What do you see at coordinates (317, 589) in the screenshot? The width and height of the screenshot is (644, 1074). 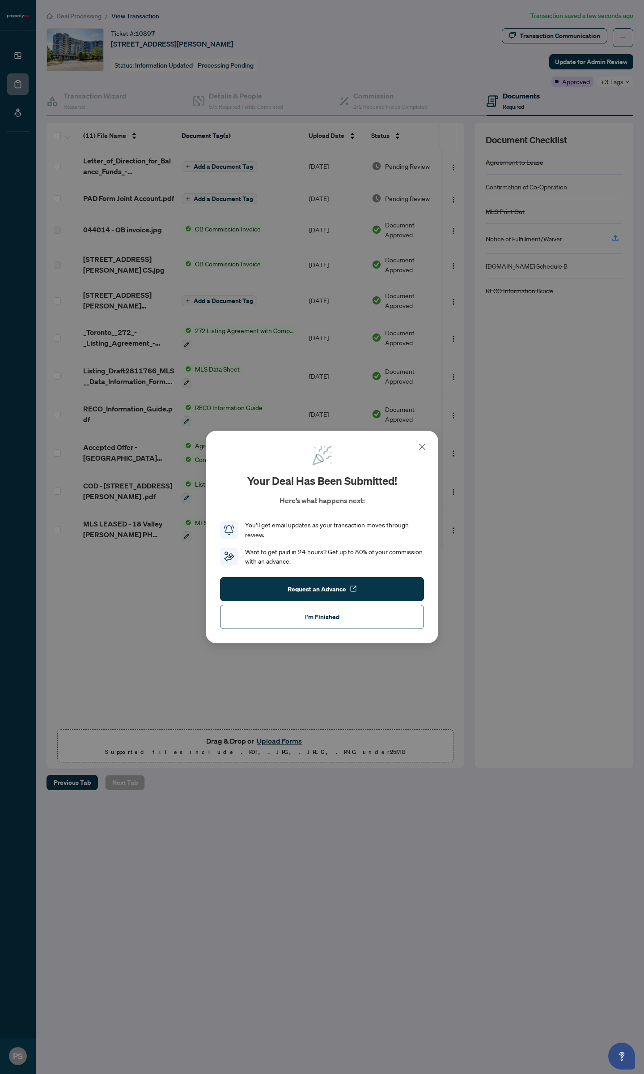 I see `span: Request an Advance` at bounding box center [317, 589].